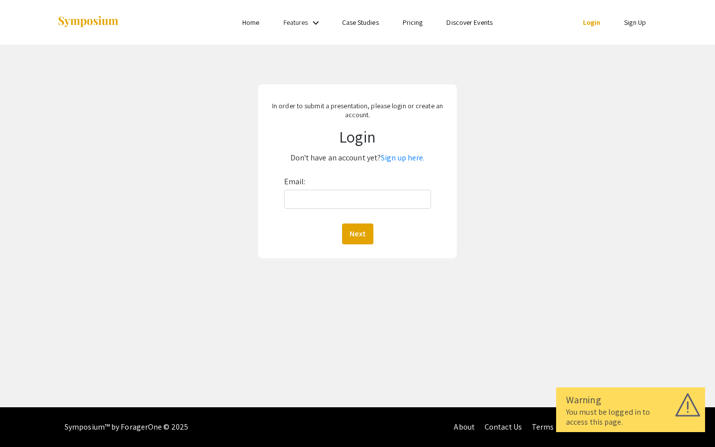  I want to click on button: Next, so click(357, 234).